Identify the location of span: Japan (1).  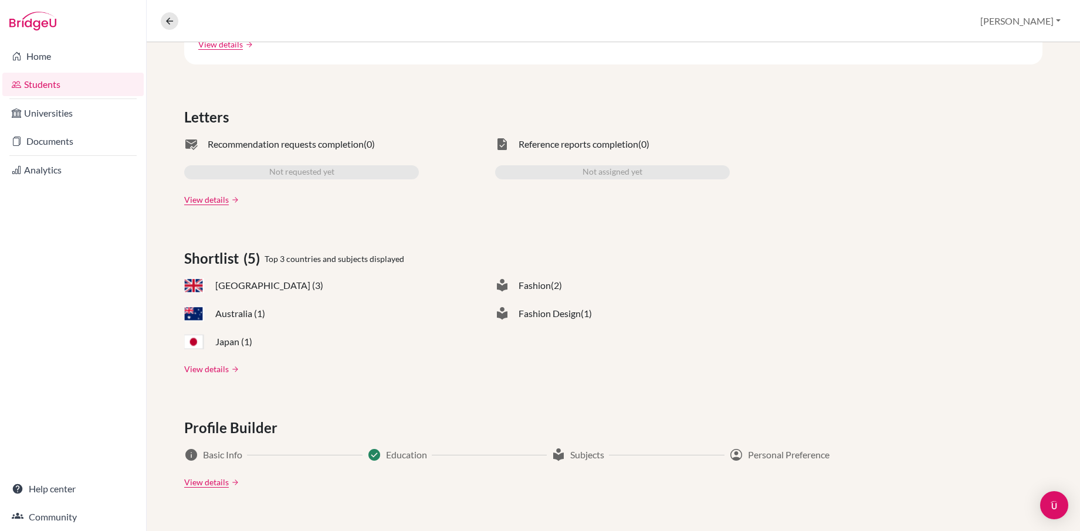
(233, 342).